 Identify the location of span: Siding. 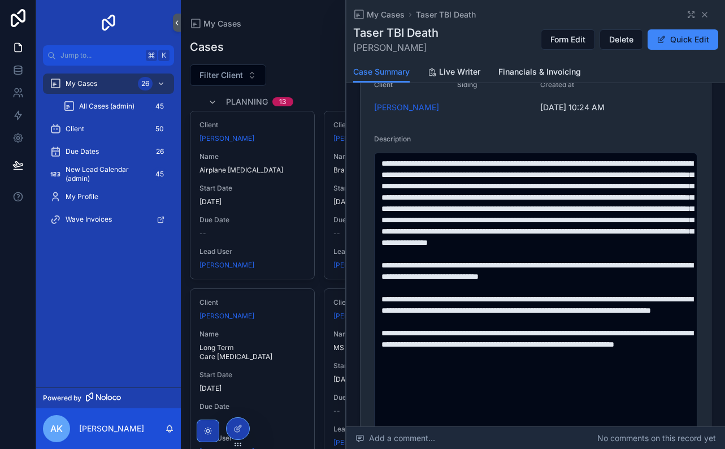
(467, 84).